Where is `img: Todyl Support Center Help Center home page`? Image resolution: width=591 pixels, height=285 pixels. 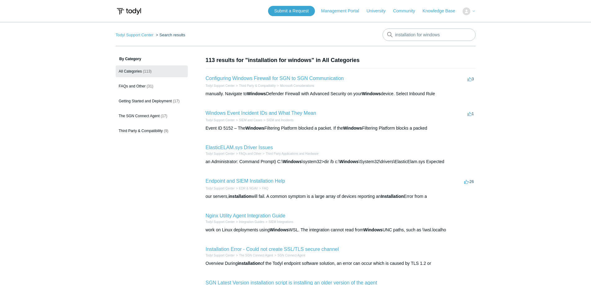 img: Todyl Support Center Help Center home page is located at coordinates (129, 11).